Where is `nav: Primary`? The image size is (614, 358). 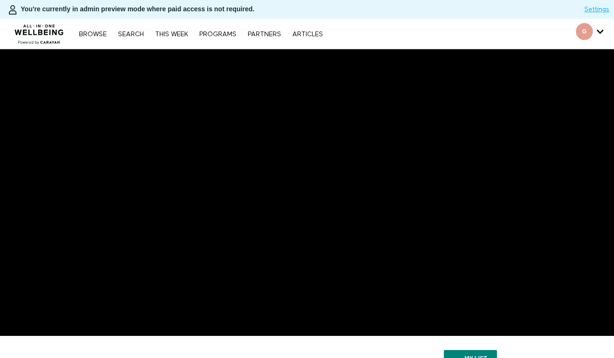
nav: Primary is located at coordinates (201, 34).